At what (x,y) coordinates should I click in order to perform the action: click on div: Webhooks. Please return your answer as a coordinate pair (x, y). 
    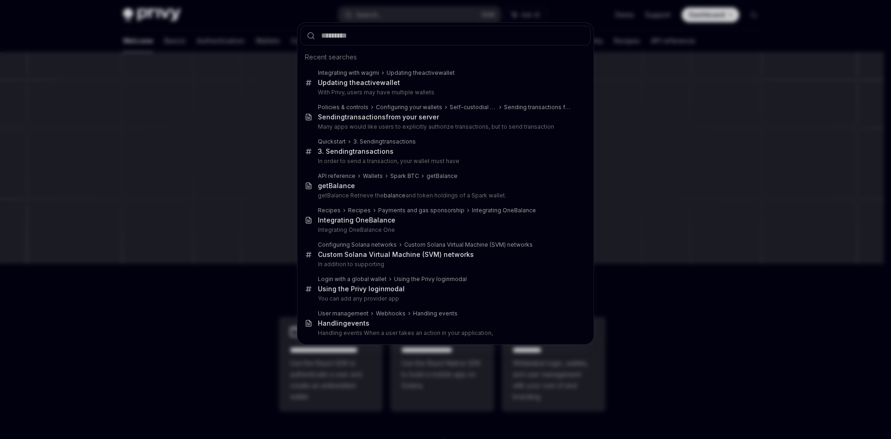
    Looking at the image, I should click on (391, 313).